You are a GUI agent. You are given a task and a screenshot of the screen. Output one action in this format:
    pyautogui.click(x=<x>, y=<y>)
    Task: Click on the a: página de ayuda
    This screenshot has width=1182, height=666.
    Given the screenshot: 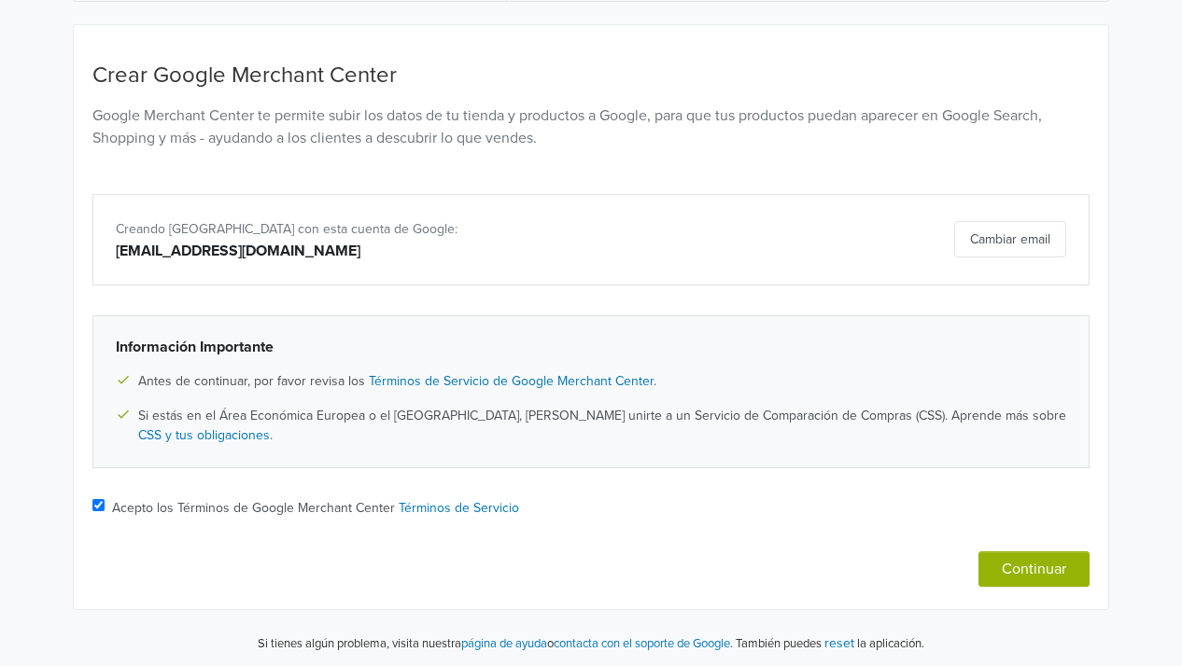 What is the action you would take?
    pyautogui.click(x=504, y=644)
    